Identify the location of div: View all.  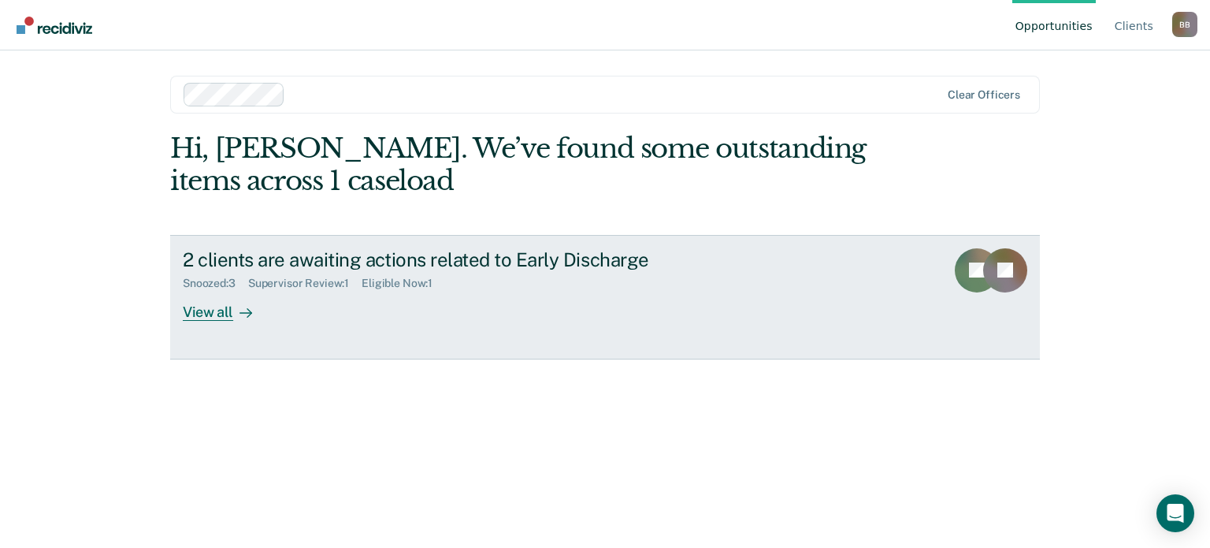
(227, 305).